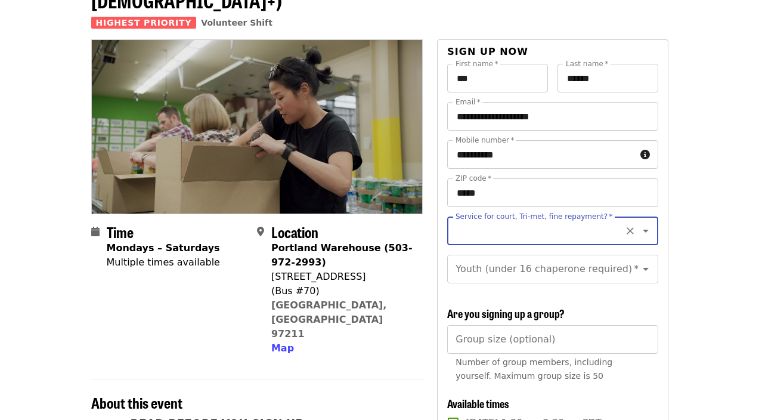  I want to click on span: About this event, so click(137, 402).